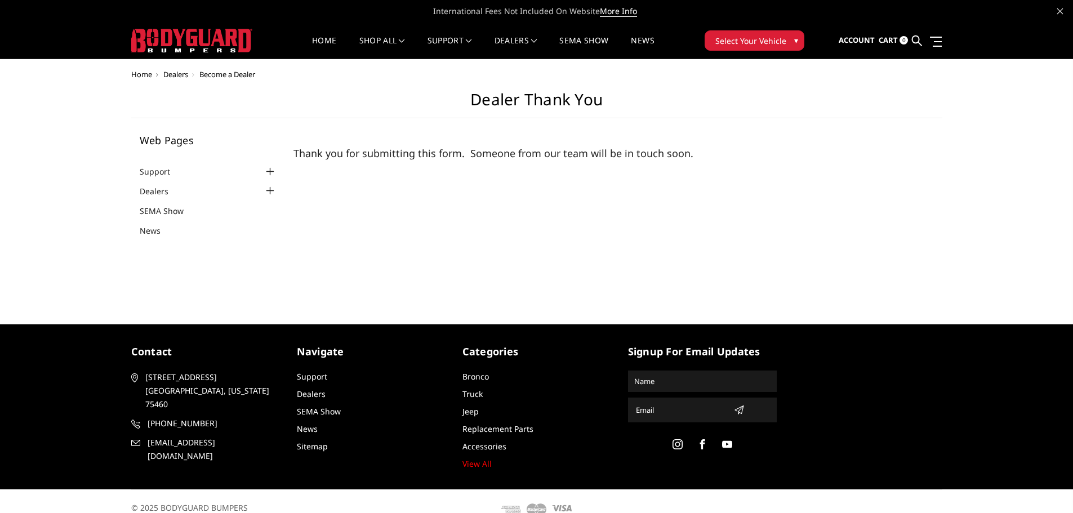 The height and width of the screenshot is (513, 1073). Describe the element at coordinates (754, 41) in the screenshot. I see `button: Select Your Vehicle` at that location.